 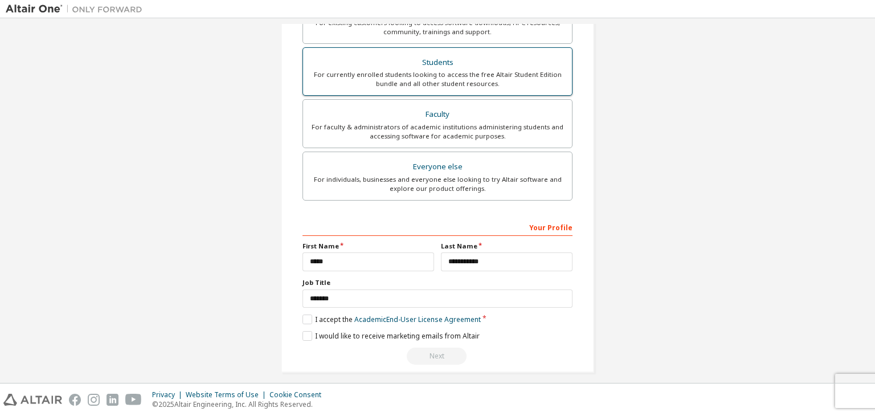 I want to click on img: facebook.svg, so click(x=75, y=399).